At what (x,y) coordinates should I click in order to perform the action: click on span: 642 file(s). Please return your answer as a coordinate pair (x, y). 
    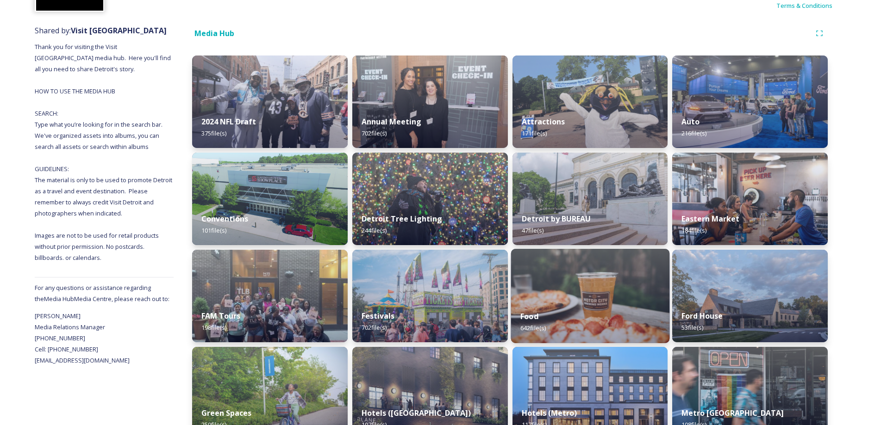
    Looking at the image, I should click on (533, 328).